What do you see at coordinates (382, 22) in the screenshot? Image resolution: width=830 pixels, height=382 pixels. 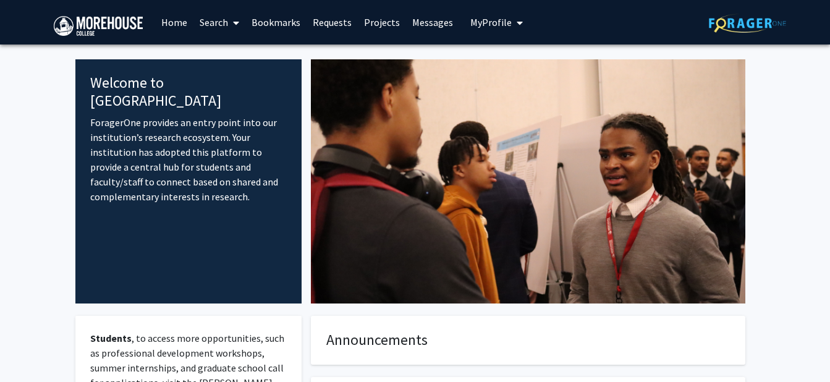 I see `a: Projects` at bounding box center [382, 22].